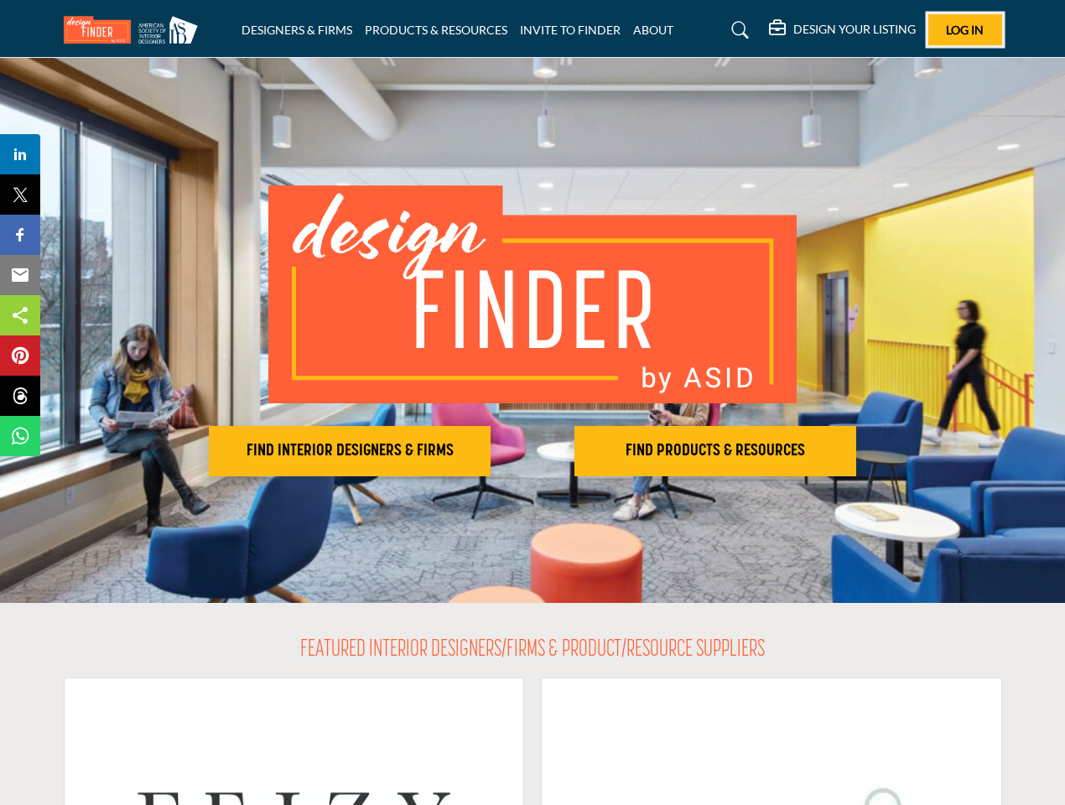  Describe the element at coordinates (533, 651) in the screenshot. I see `h2: FEATURED INTERIOR DESIGNERS/FIRMS & PRODUCT/RESOURCE SUPPLIERS` at that location.